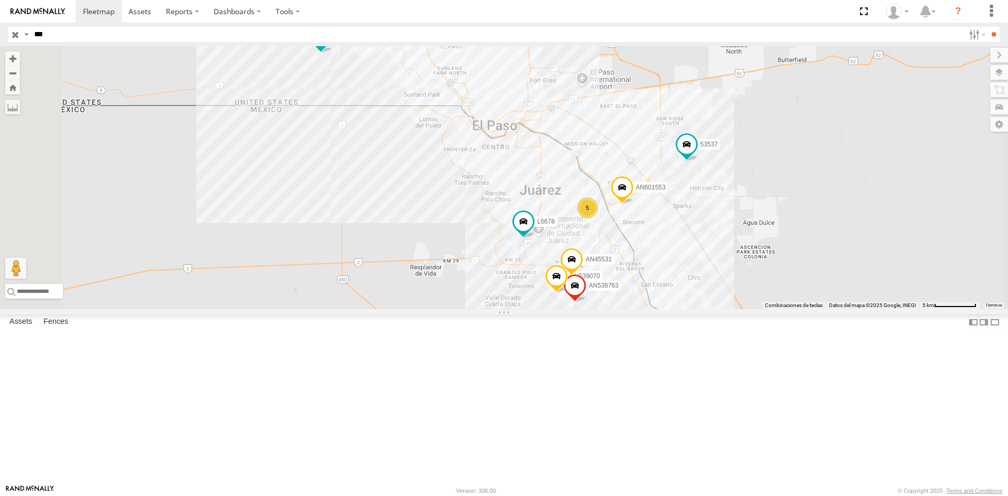  What do you see at coordinates (973, 322) in the screenshot?
I see `label: Dock Summary Table to the Left` at bounding box center [973, 322].